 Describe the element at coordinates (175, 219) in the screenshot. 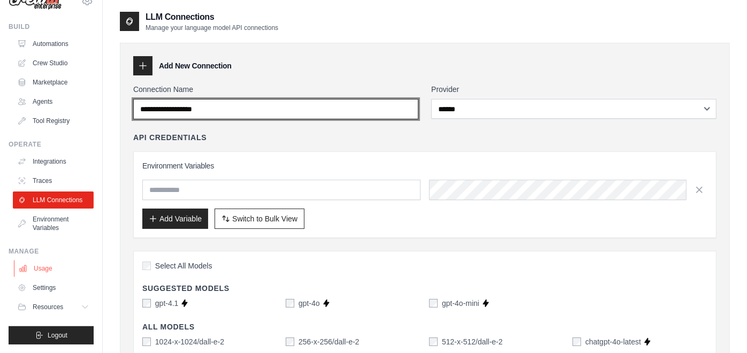

I see `button: Add Variable` at that location.